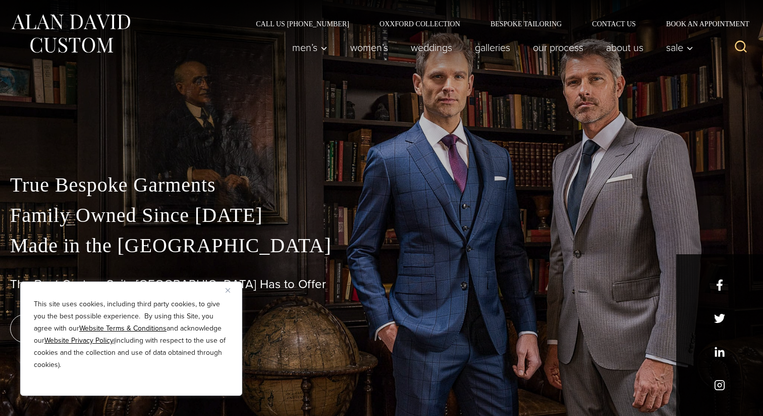  What do you see at coordinates (228, 290) in the screenshot?
I see `img: Close` at bounding box center [228, 290].